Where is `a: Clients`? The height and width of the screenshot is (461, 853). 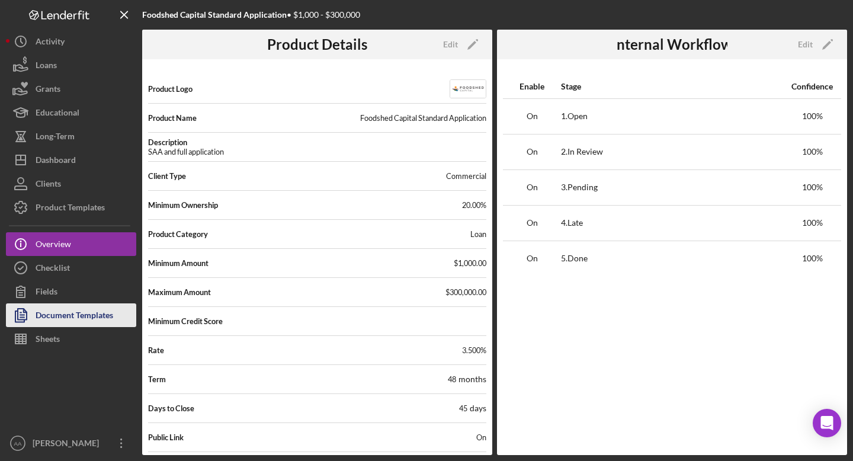 a: Clients is located at coordinates (71, 184).